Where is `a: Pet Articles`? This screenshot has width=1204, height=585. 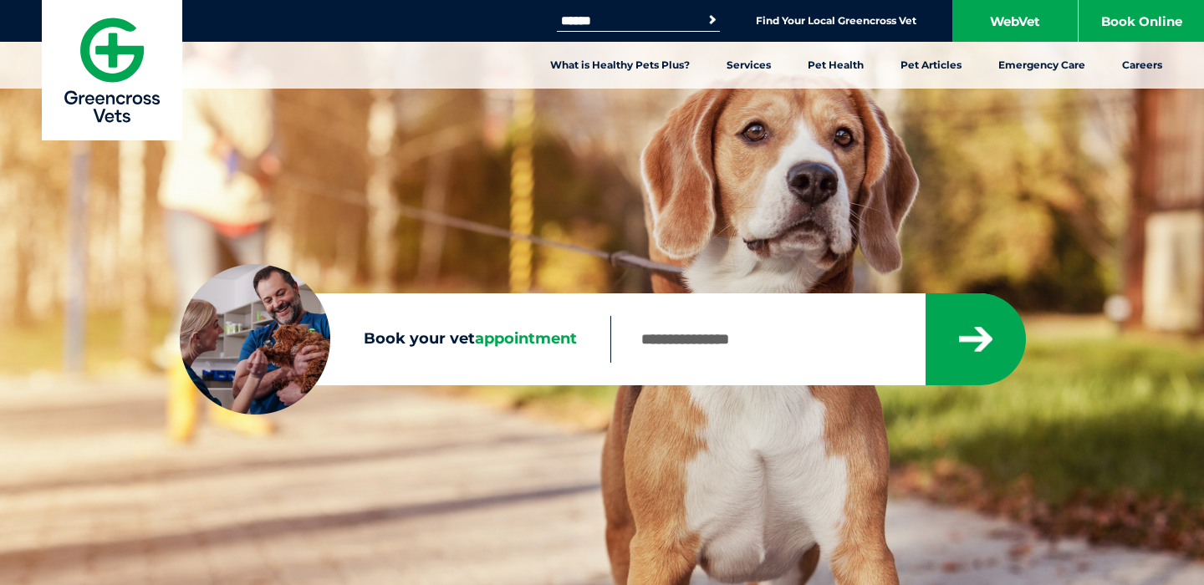 a: Pet Articles is located at coordinates (931, 65).